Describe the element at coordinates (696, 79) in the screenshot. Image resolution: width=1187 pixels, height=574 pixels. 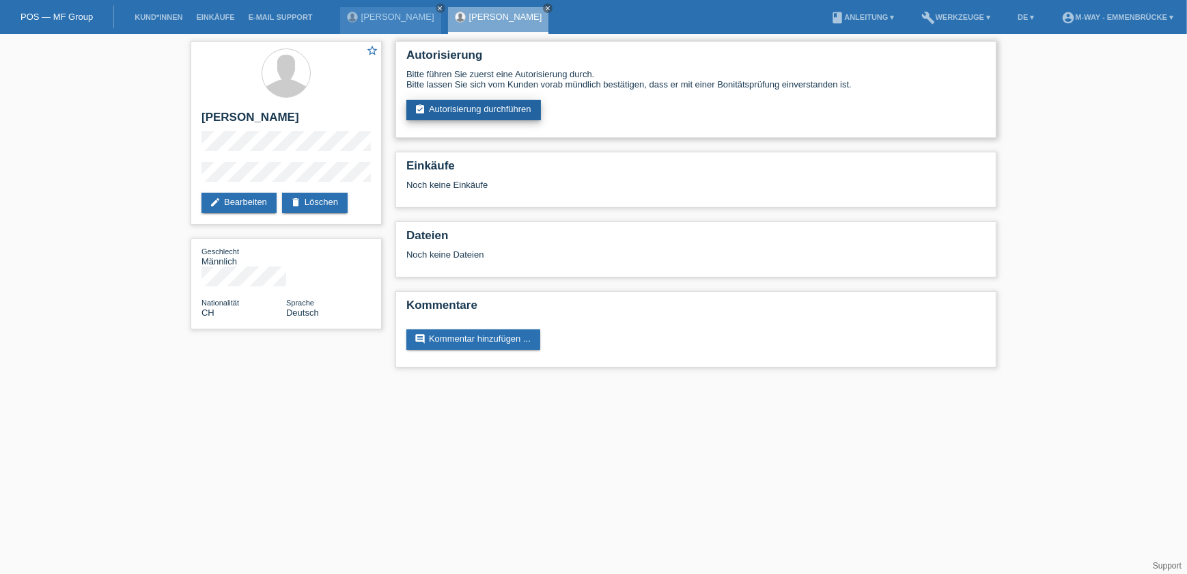
I see `div: Bitte führen Sie zuerst eine Autorisierung durch. Bitte lassen Sie sich vom Kunden vorab mündlich...` at that location.